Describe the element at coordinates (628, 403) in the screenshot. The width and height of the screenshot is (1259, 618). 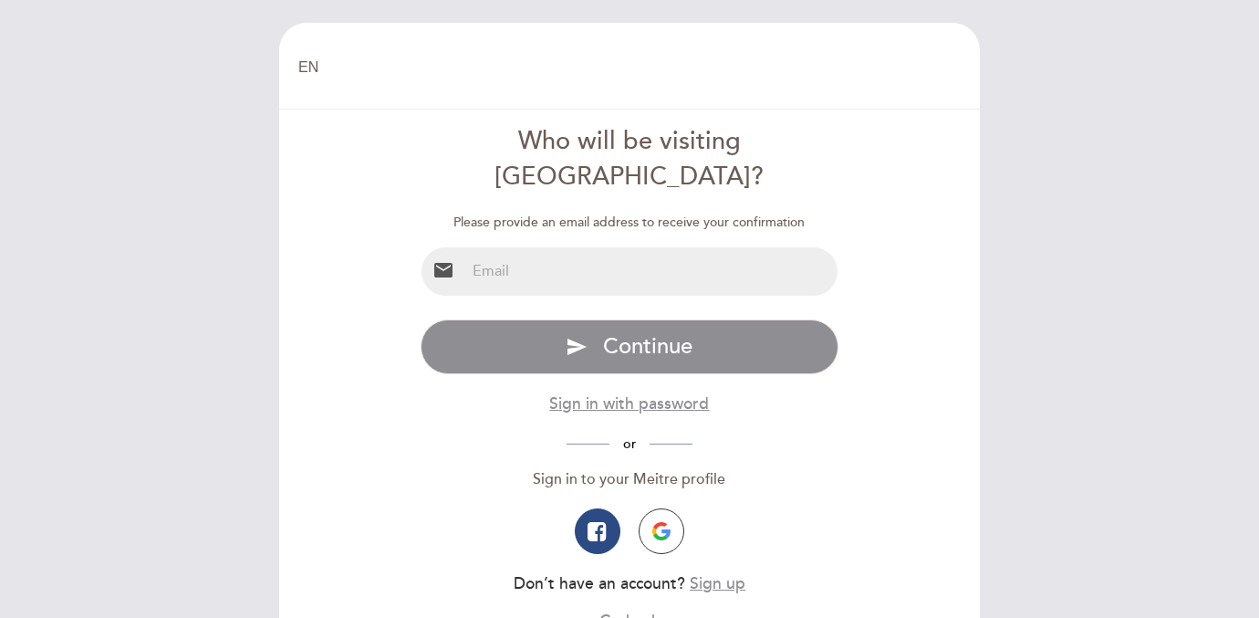
I see `button: Sign in with password` at that location.